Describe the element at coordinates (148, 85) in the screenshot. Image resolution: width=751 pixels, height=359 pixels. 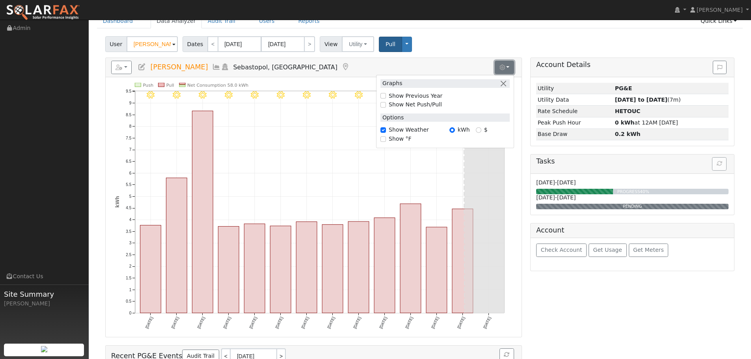
I see `text: Push` at that location.